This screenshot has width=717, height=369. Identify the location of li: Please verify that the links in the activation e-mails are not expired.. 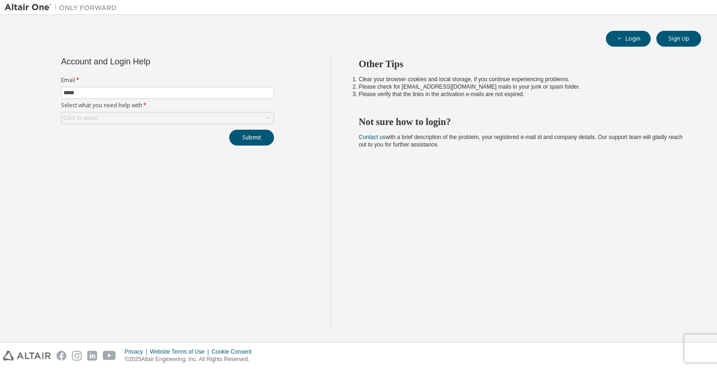
(522, 94).